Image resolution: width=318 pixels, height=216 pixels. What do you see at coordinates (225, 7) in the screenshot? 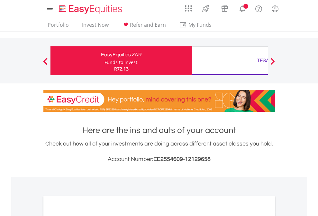
I see `a: Vouchers` at bounding box center [225, 7].